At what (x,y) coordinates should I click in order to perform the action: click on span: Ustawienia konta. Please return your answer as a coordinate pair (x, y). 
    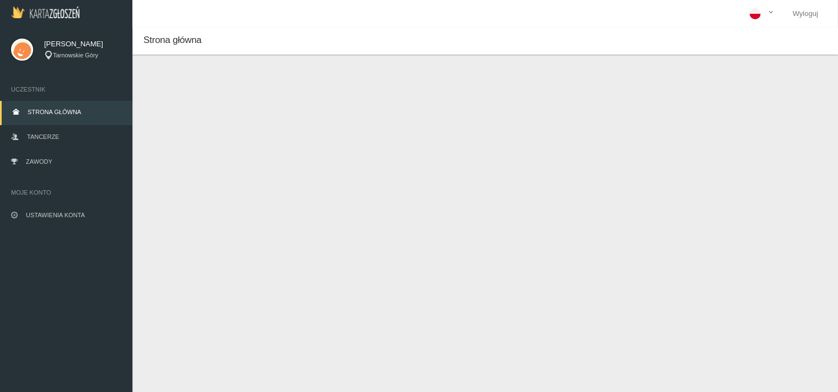
    Looking at the image, I should click on (55, 215).